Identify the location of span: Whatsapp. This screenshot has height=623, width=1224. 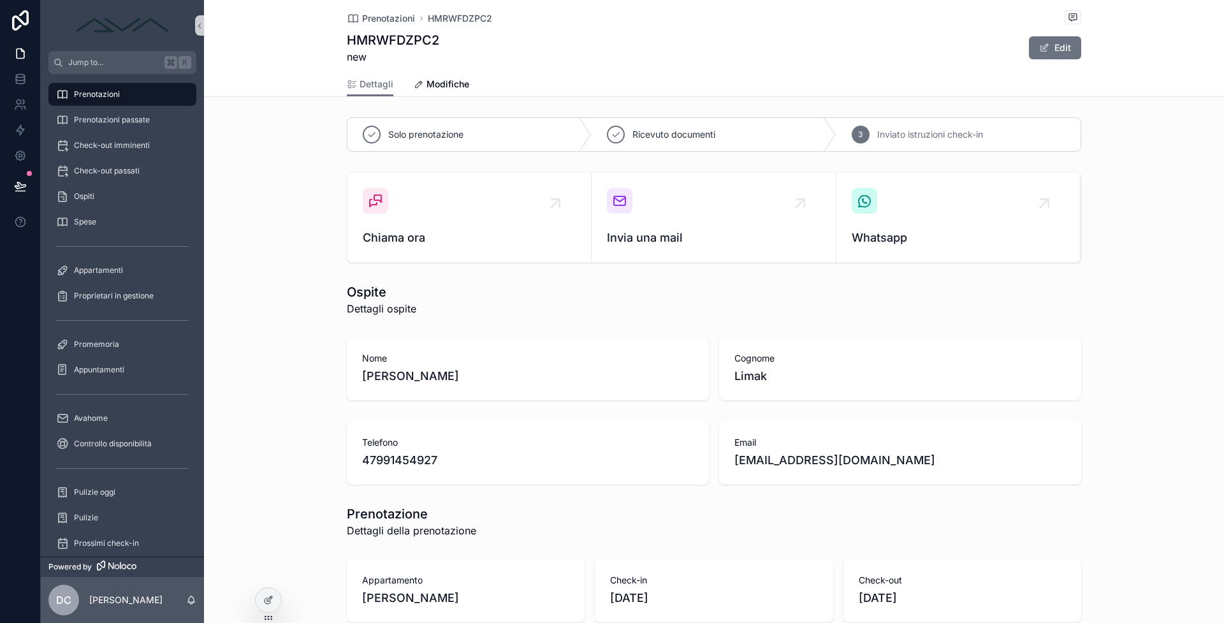
(958, 238).